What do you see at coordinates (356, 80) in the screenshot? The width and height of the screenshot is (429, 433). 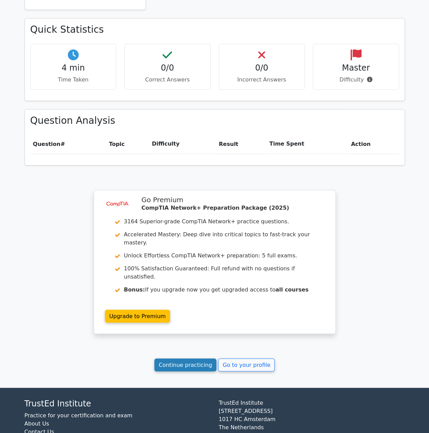 I see `p: Difficulty` at bounding box center [356, 80].